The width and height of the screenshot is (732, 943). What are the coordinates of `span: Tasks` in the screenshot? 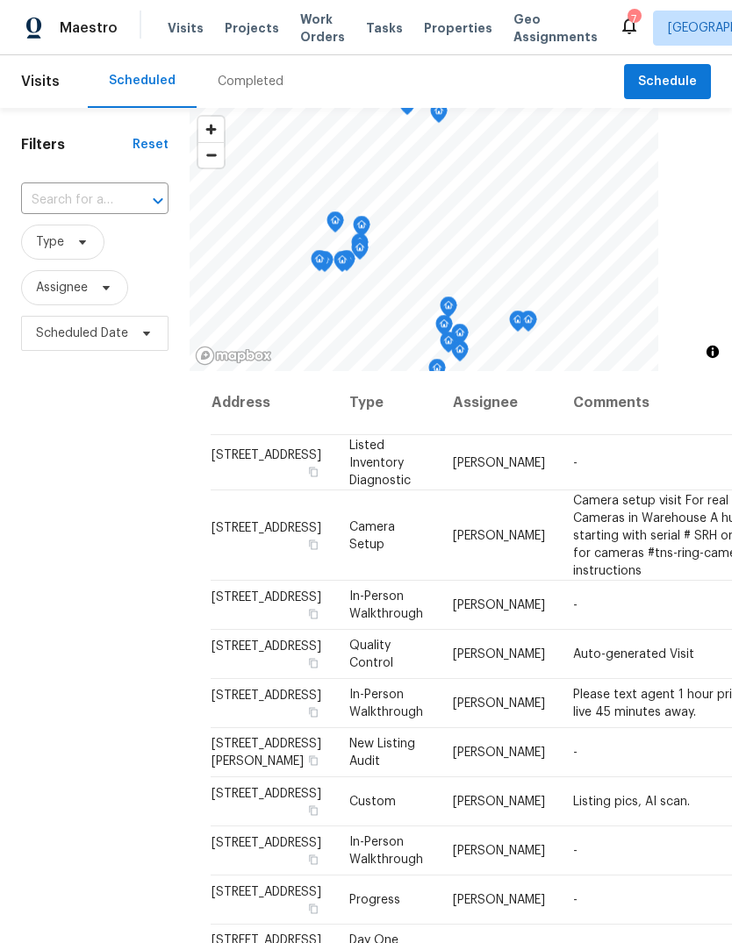 It's located at (384, 28).